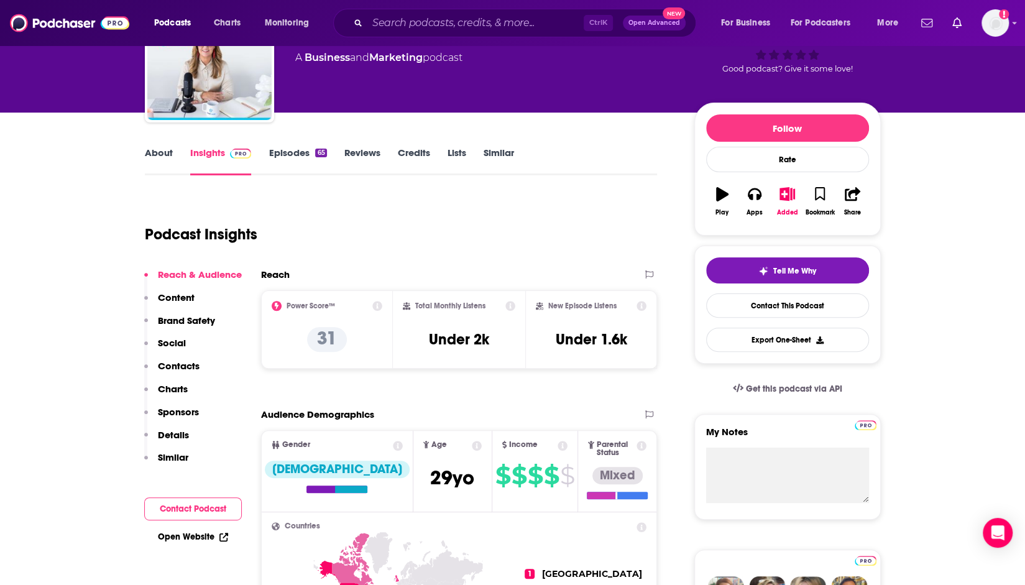  Describe the element at coordinates (457, 161) in the screenshot. I see `a: Lists` at that location.